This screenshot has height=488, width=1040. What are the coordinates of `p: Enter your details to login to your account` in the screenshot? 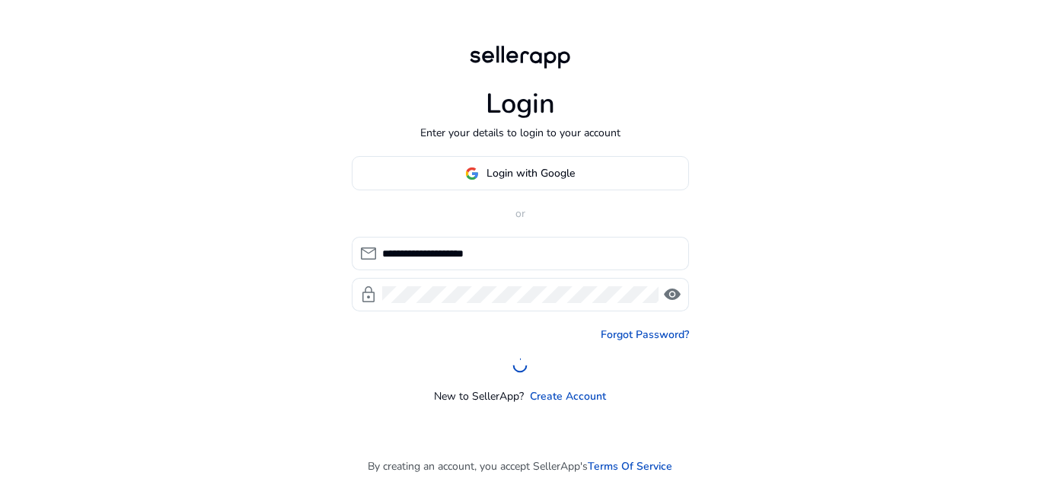 It's located at (520, 132).